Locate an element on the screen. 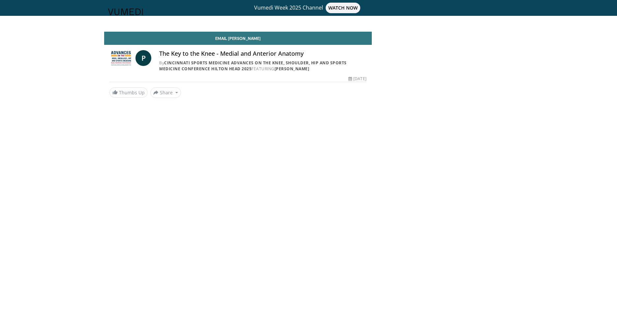  img: VuMedi Logo is located at coordinates (126, 12).